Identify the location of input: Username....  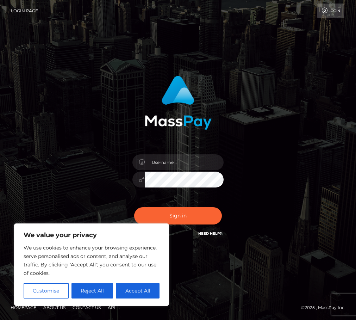
(185, 162).